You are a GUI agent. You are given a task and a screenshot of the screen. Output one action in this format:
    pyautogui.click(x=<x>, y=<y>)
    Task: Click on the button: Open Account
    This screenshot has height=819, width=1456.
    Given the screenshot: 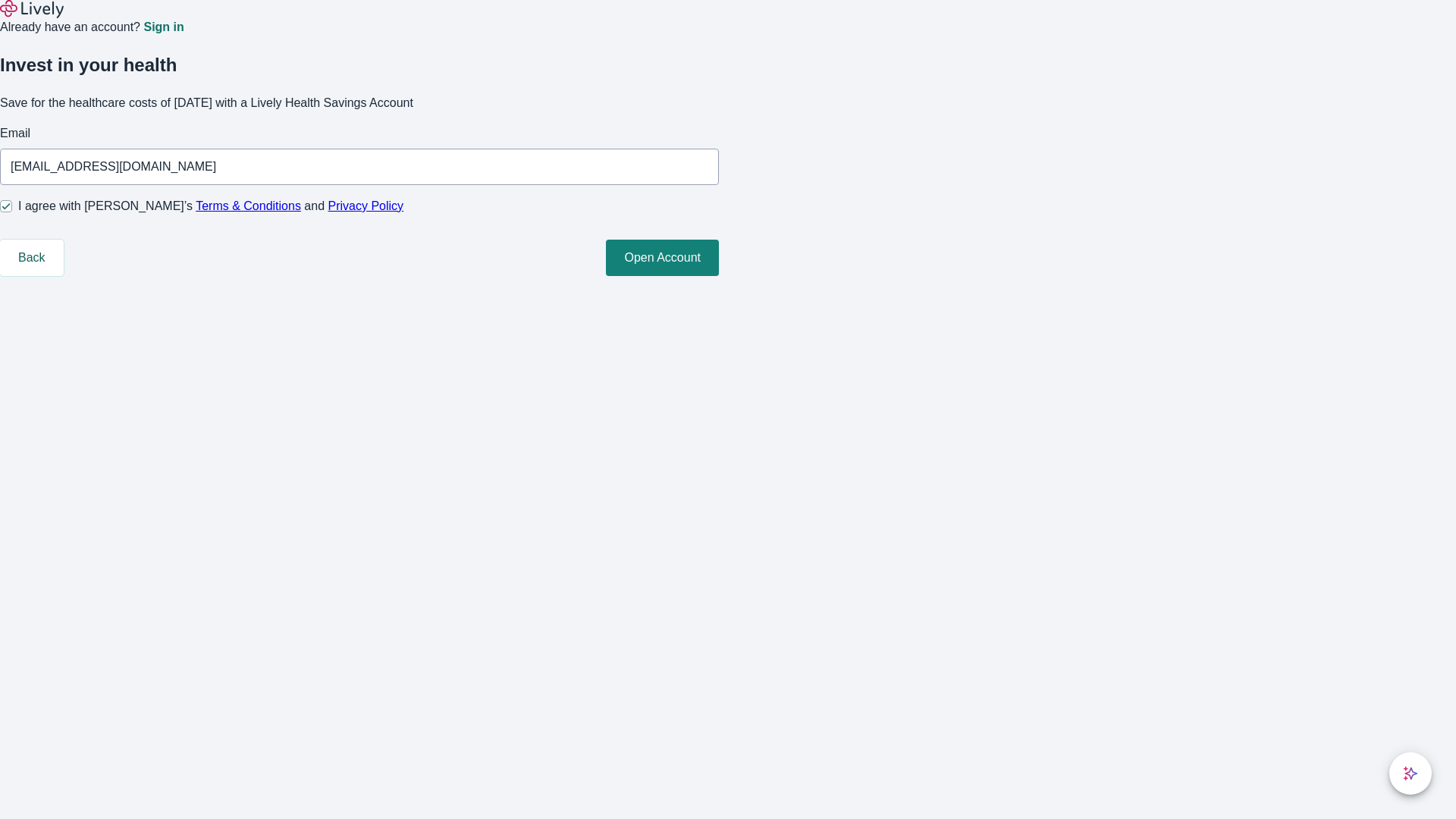 What is the action you would take?
    pyautogui.click(x=662, y=258)
    